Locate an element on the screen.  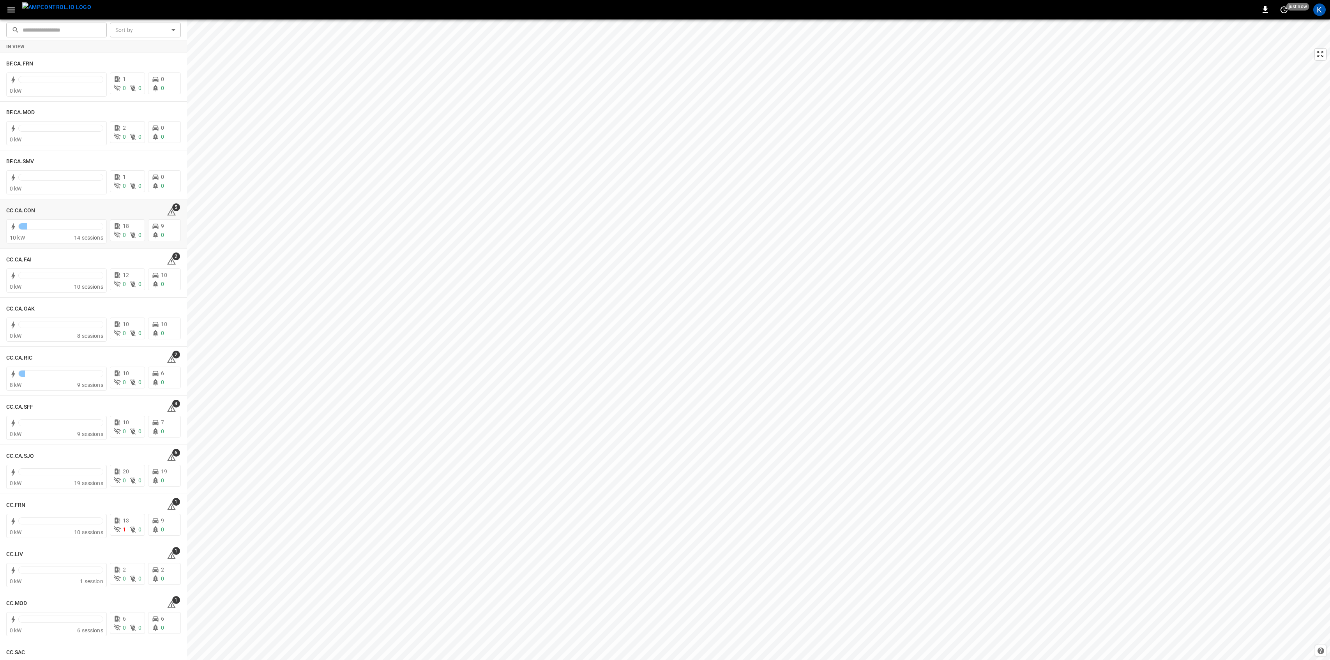
span: 13 is located at coordinates (126, 521).